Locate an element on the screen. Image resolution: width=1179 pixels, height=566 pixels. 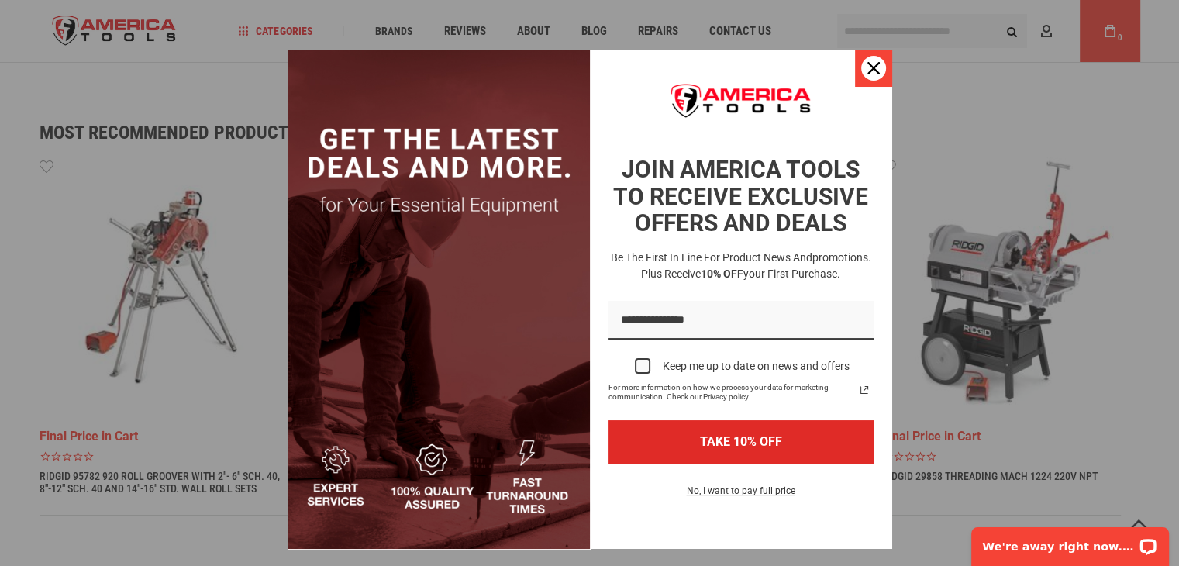
span: promotions. Plus receive your first purchase. is located at coordinates (756, 265).